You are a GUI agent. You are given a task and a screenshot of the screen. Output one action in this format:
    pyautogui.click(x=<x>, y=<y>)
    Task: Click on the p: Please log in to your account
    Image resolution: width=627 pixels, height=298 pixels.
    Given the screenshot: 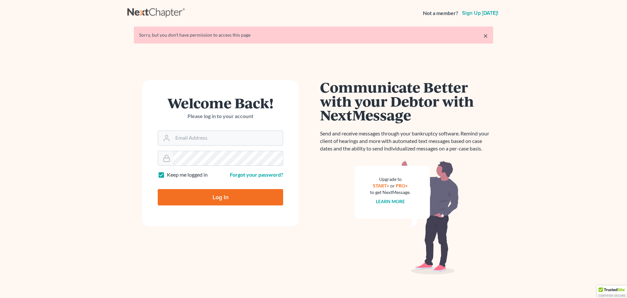 What is the action you would take?
    pyautogui.click(x=221, y=116)
    